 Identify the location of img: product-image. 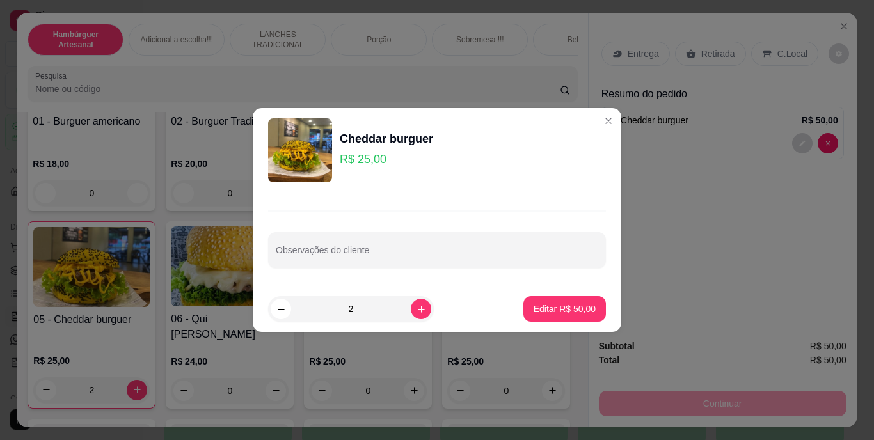
(300, 150).